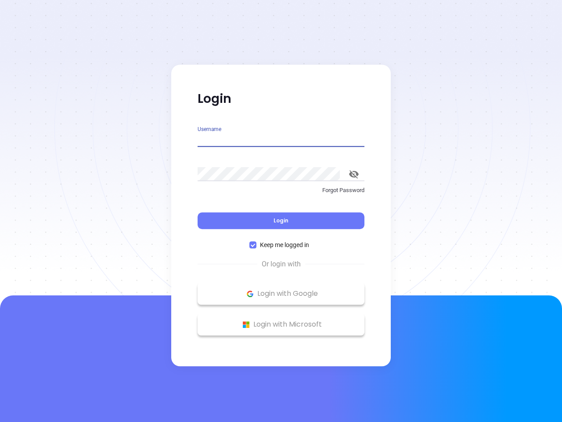 The image size is (562, 422). I want to click on a: Forgot Password, so click(281, 194).